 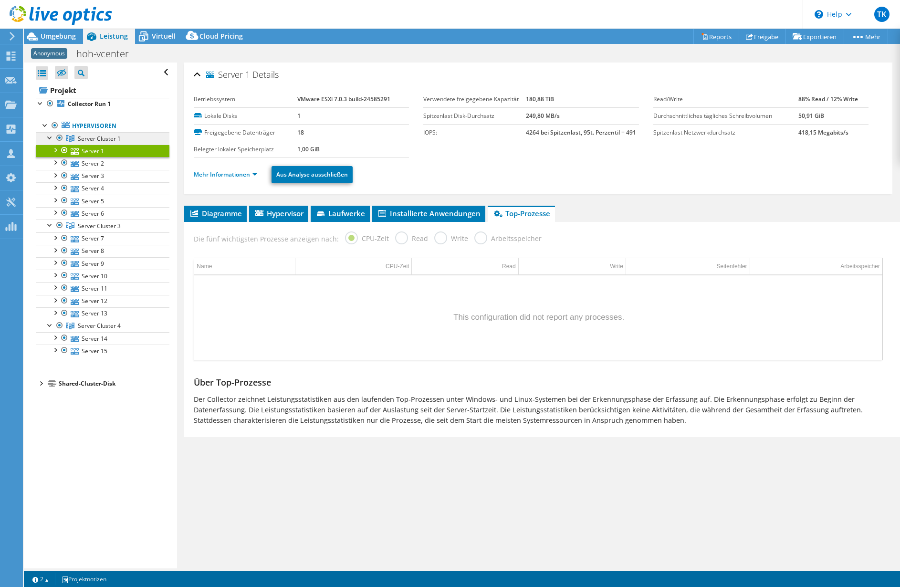 I want to click on label: Freigegebene Datenträger, so click(x=245, y=133).